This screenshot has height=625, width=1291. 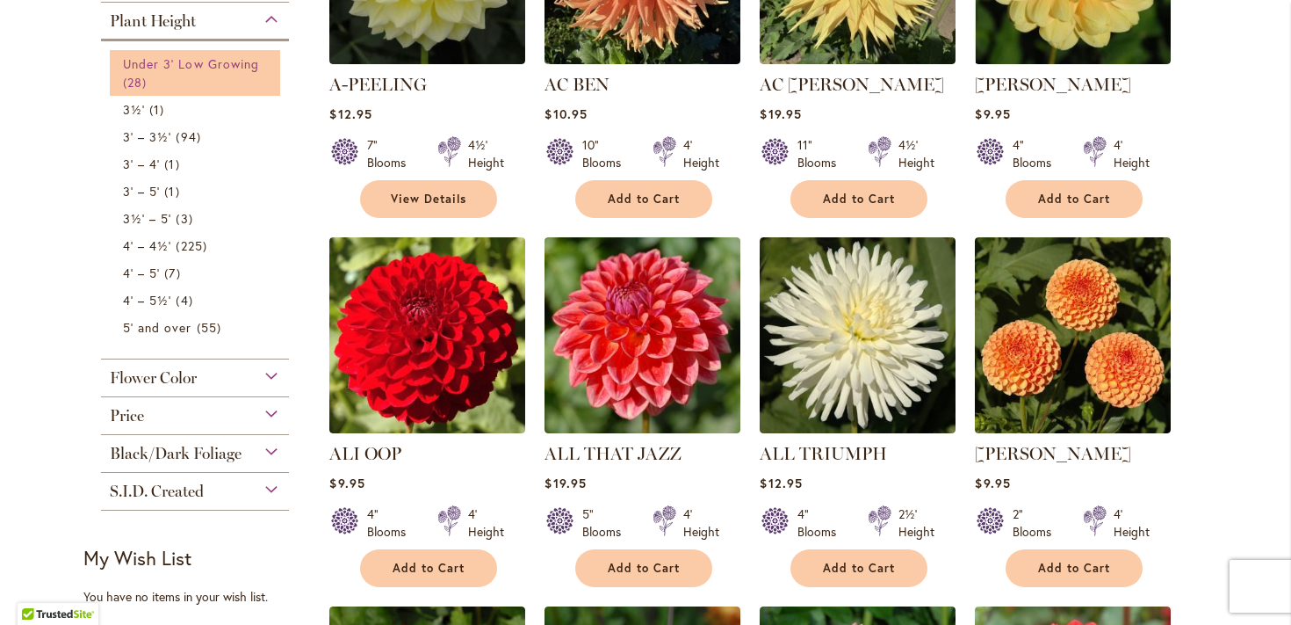 I want to click on span: 3' – 5', so click(x=141, y=191).